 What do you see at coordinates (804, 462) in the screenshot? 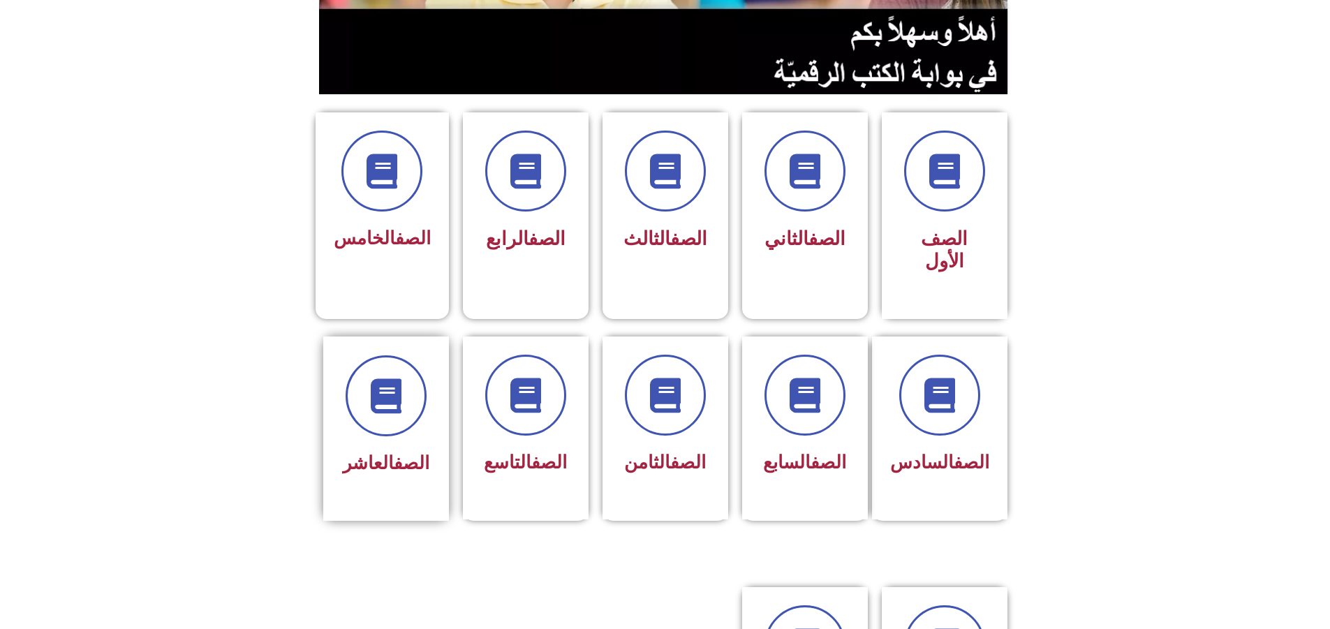
I see `span: السابع` at bounding box center [804, 462].